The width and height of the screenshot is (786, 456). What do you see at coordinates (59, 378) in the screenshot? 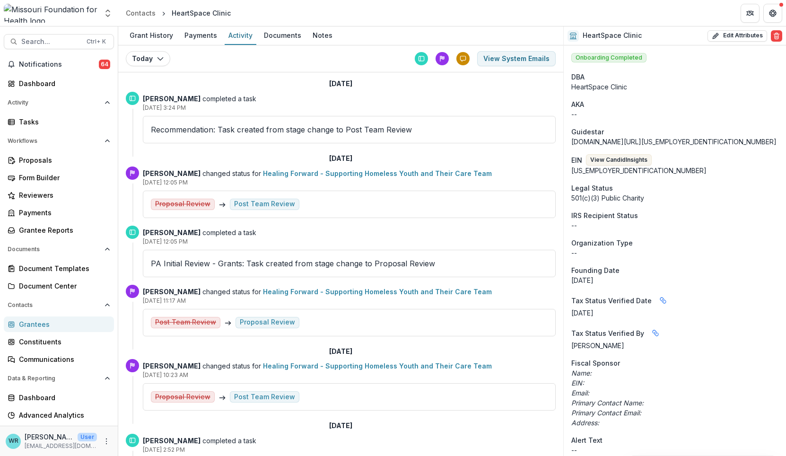
I see `button: Open Data & Reporting` at bounding box center [59, 378].